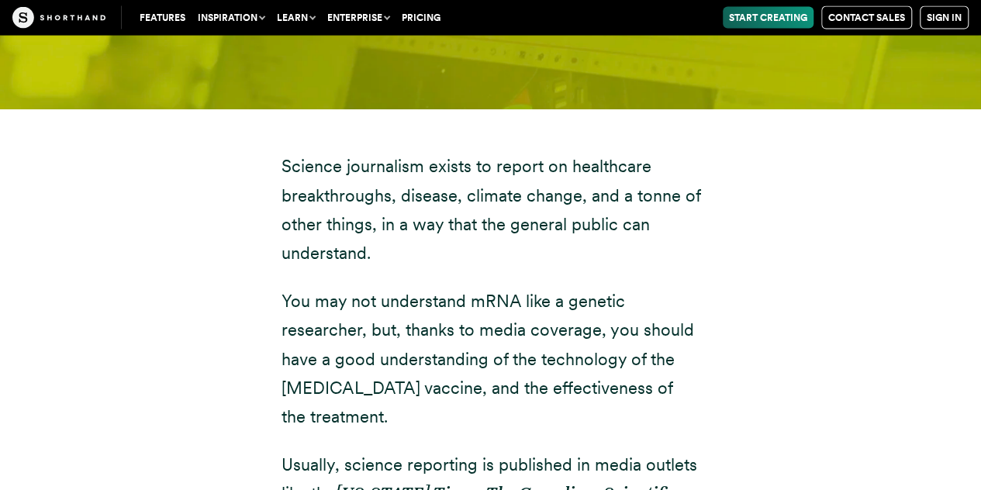 This screenshot has width=981, height=490. What do you see at coordinates (943, 18) in the screenshot?
I see `a: Sign in` at bounding box center [943, 18].